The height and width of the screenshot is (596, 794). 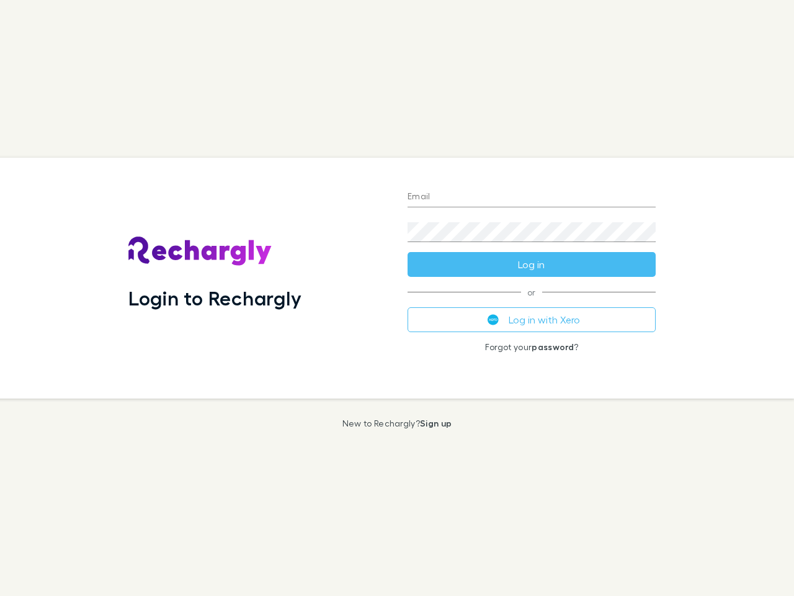 What do you see at coordinates (200, 251) in the screenshot?
I see `img: Rechargly's Logo` at bounding box center [200, 251].